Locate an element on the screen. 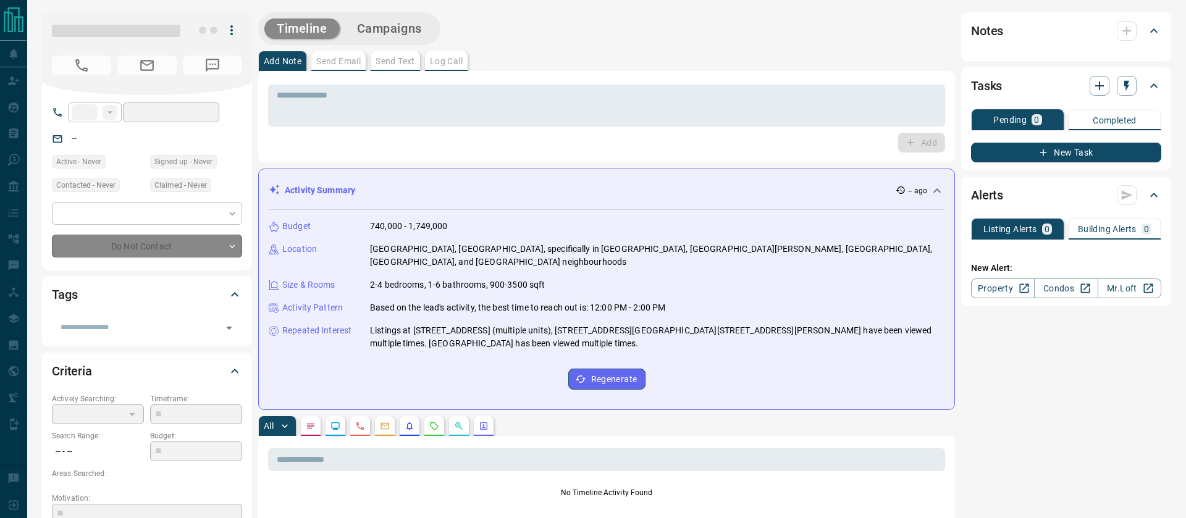  svg: Emails is located at coordinates (385, 426).